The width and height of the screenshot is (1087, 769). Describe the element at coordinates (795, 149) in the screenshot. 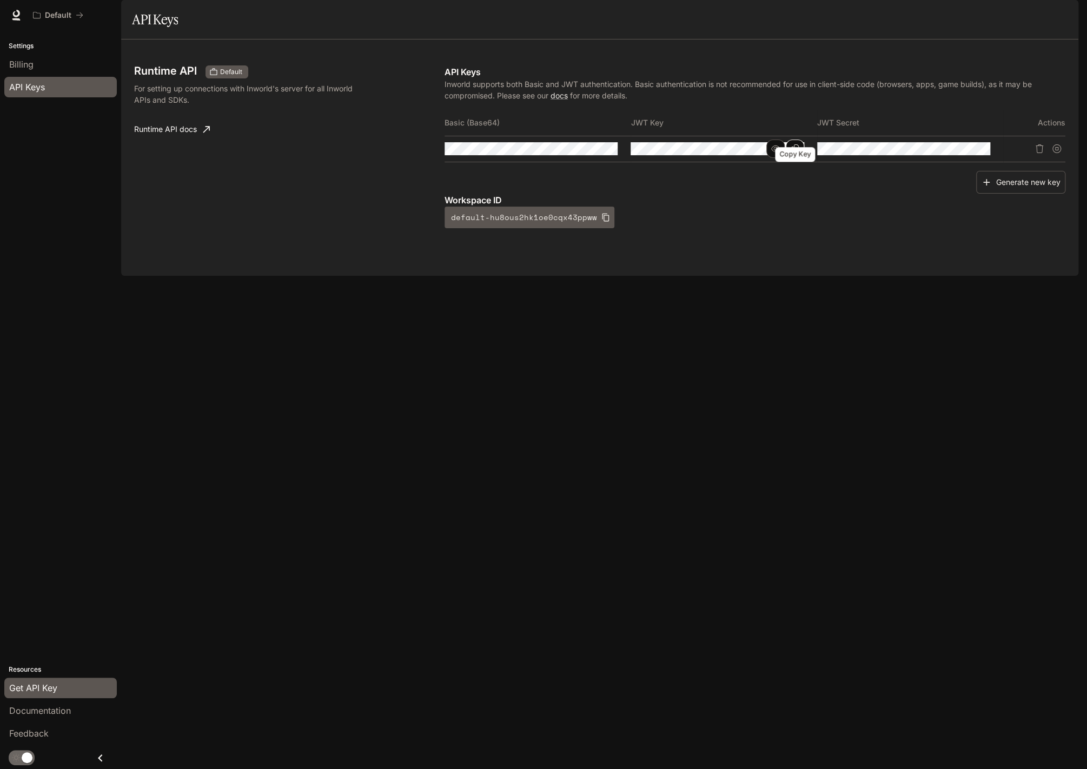

I see `button: Copy Key` at that location.